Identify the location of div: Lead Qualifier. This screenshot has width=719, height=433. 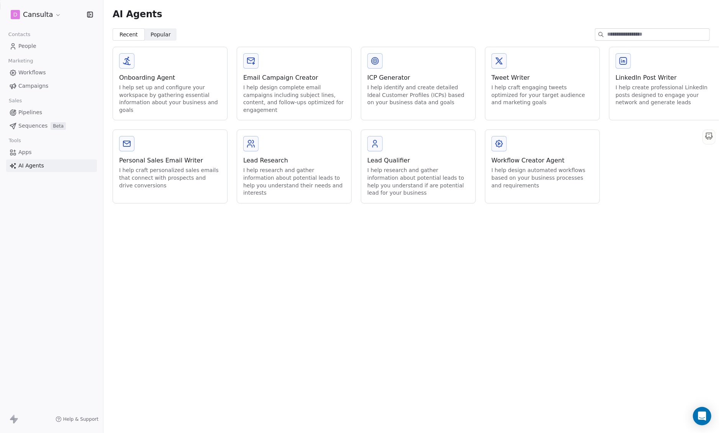
(418, 160).